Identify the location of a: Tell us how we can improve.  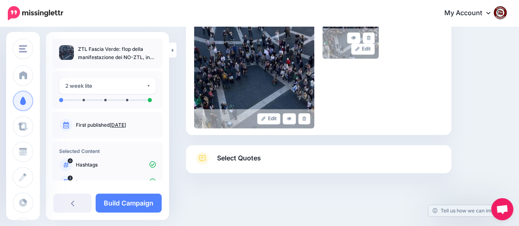
(469, 211).